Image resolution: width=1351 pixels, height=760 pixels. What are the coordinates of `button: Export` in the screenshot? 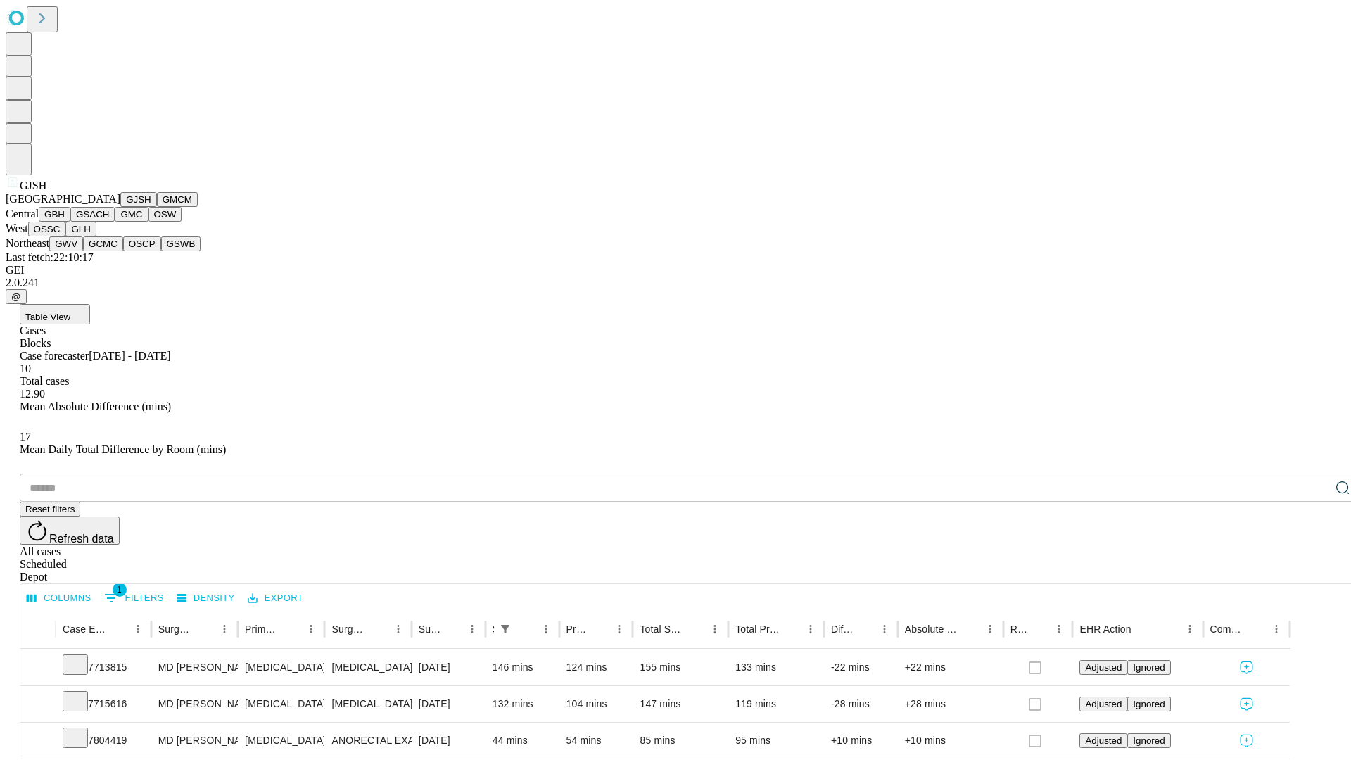 It's located at (275, 598).